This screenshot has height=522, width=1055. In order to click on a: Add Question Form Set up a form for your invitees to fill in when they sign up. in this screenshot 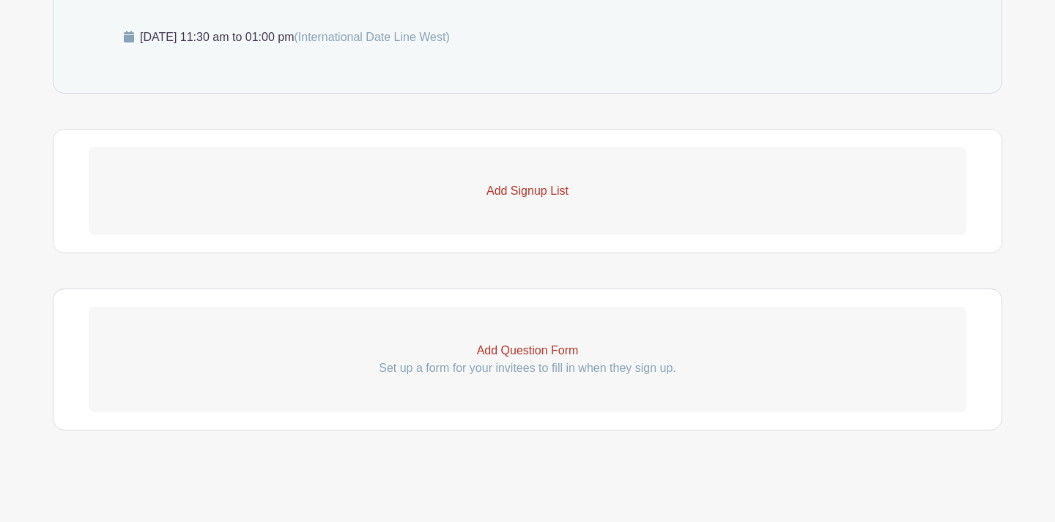, I will do `click(528, 360)`.